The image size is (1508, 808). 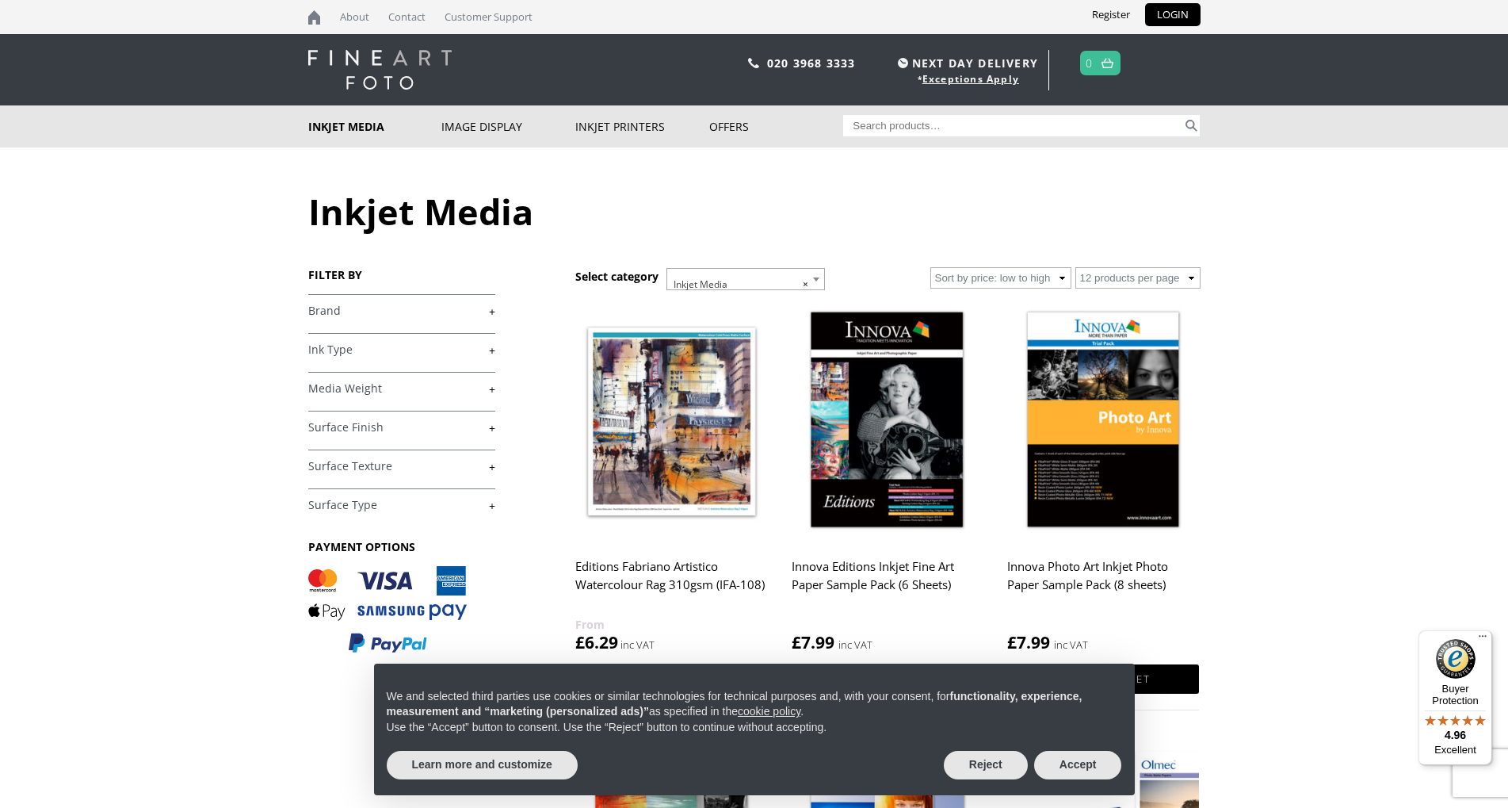 What do you see at coordinates (888, 421) in the screenshot?
I see `img: Innova Editions Inkjet Fine Art Paper Sample Pack (6 Sheets)` at bounding box center [888, 421].